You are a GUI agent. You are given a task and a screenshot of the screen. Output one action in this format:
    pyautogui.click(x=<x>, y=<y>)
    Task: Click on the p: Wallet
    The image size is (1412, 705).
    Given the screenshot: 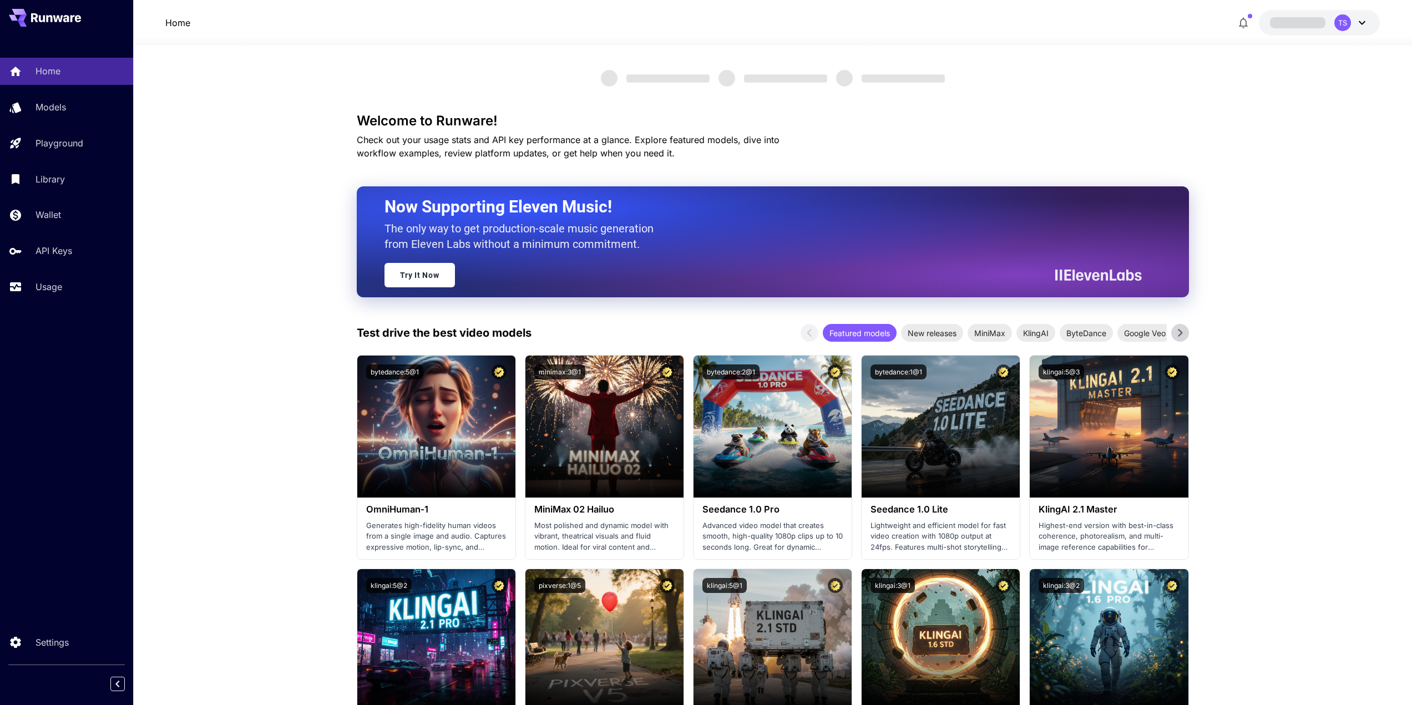 What is the action you would take?
    pyautogui.click(x=48, y=215)
    